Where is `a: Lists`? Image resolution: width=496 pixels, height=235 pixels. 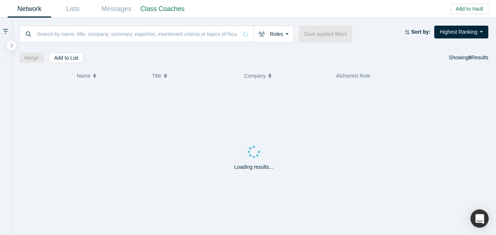 a: Lists is located at coordinates (73, 9).